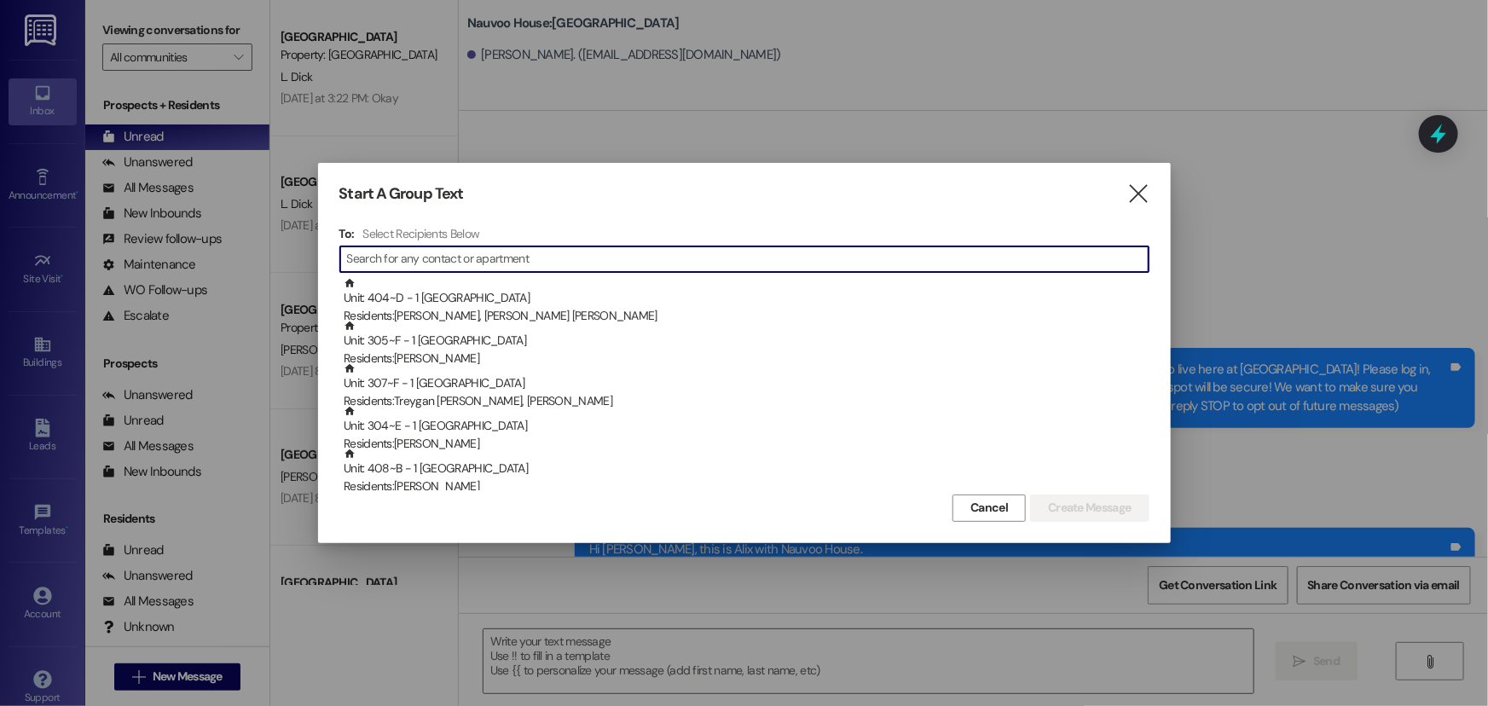 This screenshot has height=706, width=1488. What do you see at coordinates (989, 508) in the screenshot?
I see `button: Cancel` at bounding box center [989, 508].